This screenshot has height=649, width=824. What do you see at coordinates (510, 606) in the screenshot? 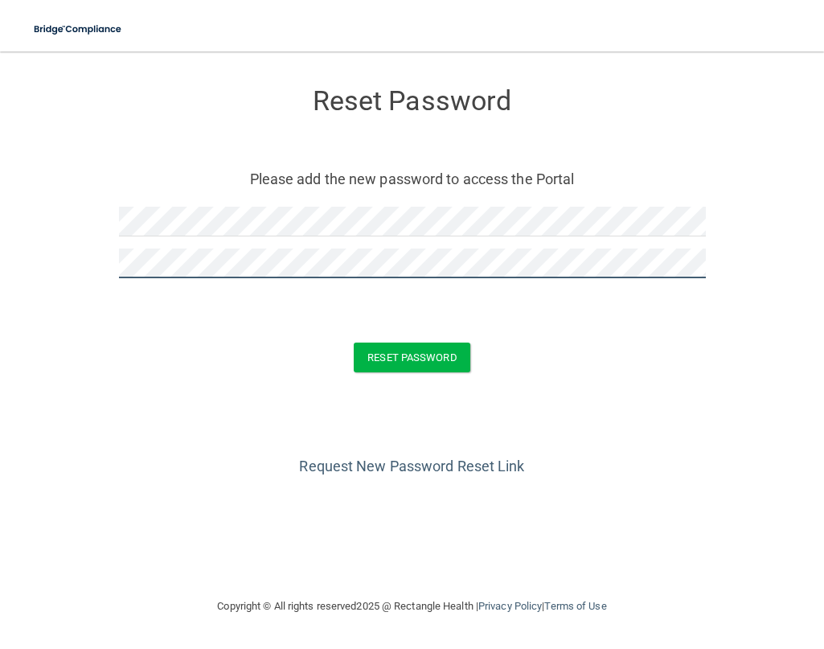
I see `a: Privacy Policy` at bounding box center [510, 606].